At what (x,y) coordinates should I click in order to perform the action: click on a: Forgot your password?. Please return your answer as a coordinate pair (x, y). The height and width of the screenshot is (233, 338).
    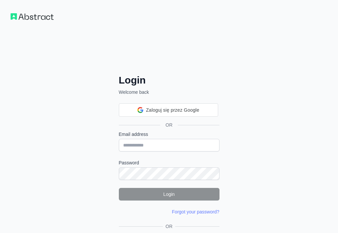
    Looking at the image, I should click on (195, 212).